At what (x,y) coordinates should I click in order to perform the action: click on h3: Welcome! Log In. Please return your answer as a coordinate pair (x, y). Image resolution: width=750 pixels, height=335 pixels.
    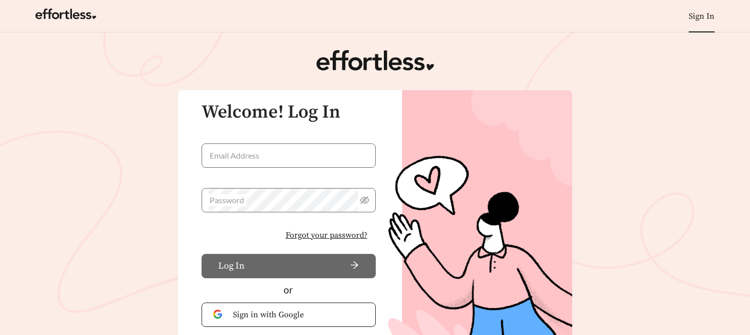
    Looking at the image, I should click on (289, 112).